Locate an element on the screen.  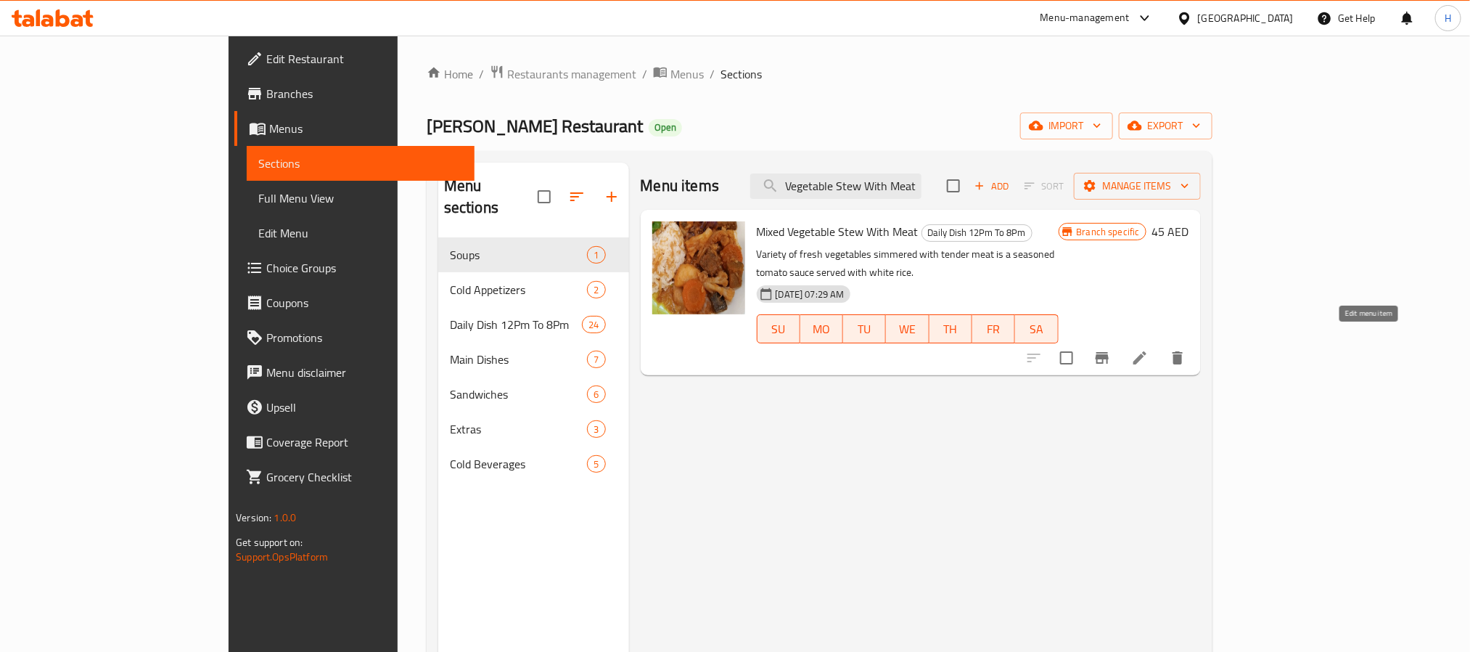
nav: breadcrumb is located at coordinates (819, 74).